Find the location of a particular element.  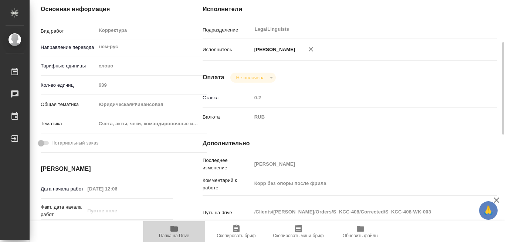

div: RUB is located at coordinates (362, 117).